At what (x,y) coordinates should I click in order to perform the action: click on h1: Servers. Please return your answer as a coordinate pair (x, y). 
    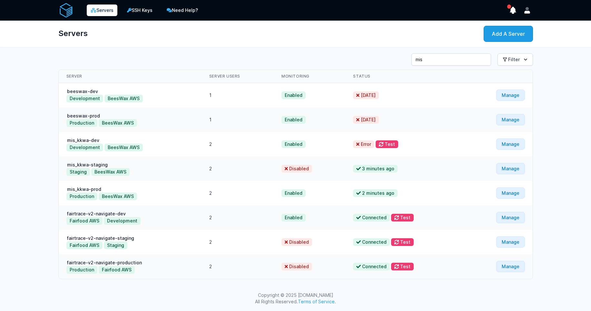
    Looking at the image, I should click on (73, 34).